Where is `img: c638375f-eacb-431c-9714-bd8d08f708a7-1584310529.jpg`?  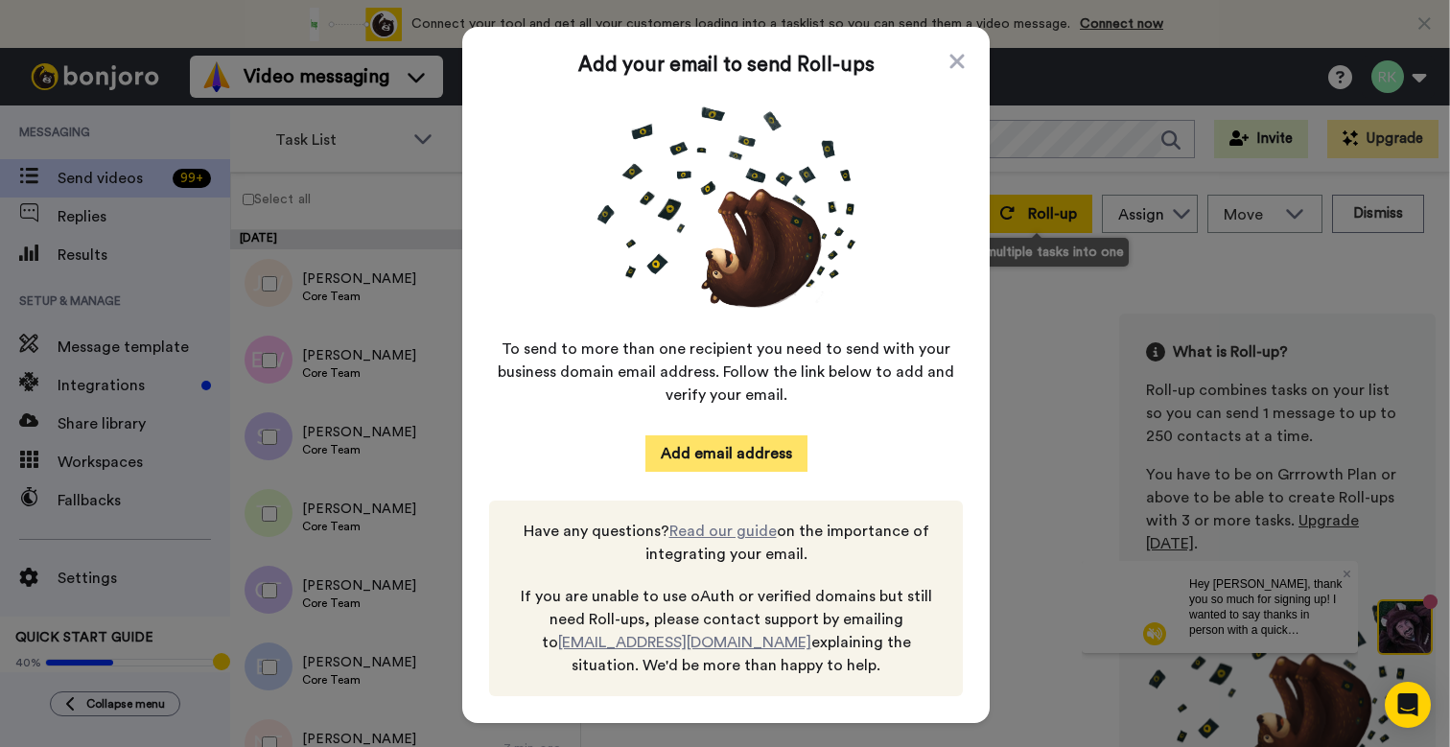 img: c638375f-eacb-431c-9714-bd8d08f708a7-1584310529.jpg is located at coordinates (28, 30).